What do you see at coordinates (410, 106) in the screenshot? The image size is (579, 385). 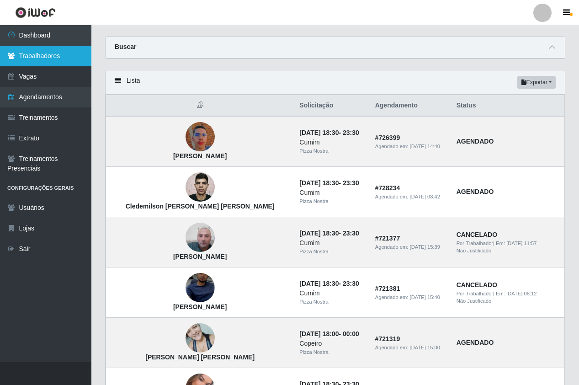 I see `th: Agendamento` at bounding box center [410, 106].